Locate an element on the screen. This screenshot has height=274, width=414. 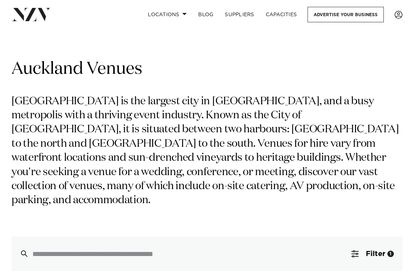
a: Advertise your business is located at coordinates (346, 14).